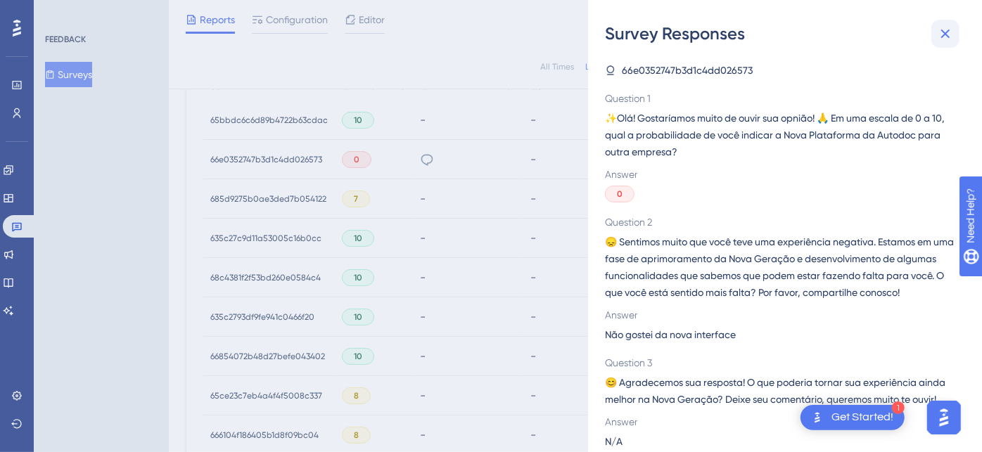 Image resolution: width=982 pixels, height=452 pixels. What do you see at coordinates (60, 12) in the screenshot?
I see `span: Need Help?` at bounding box center [60, 12].